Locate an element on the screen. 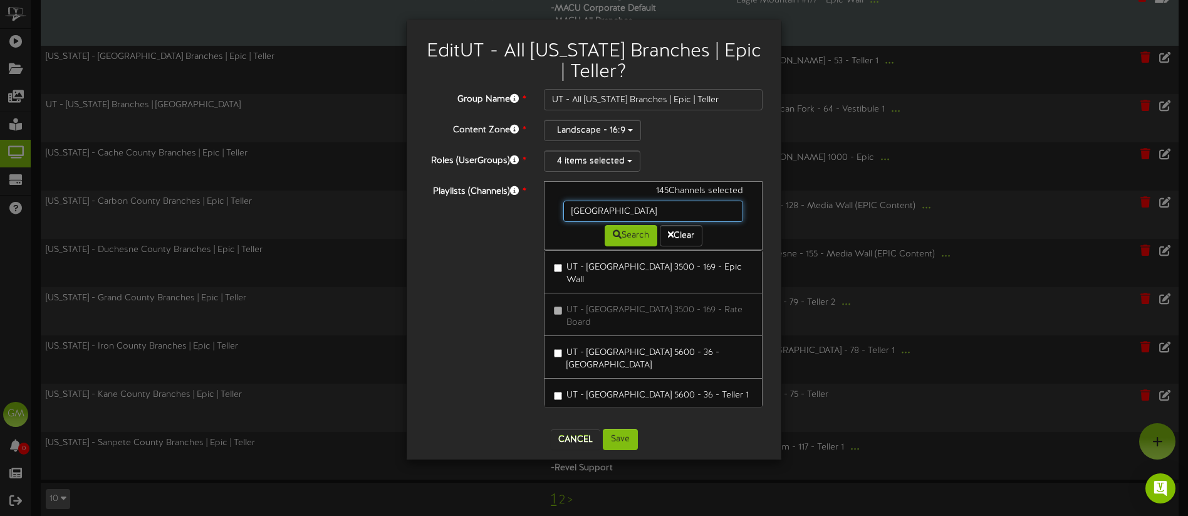 The height and width of the screenshot is (516, 1188). input: -- Search -- is located at coordinates (653, 211).